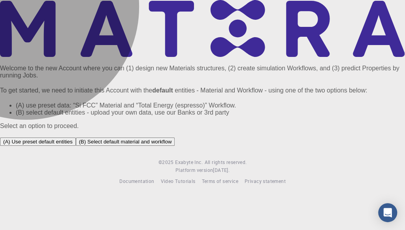 This screenshot has width=405, height=230. What do you see at coordinates (125, 142) in the screenshot?
I see `button: (B) Select default material and workflow` at bounding box center [125, 142].